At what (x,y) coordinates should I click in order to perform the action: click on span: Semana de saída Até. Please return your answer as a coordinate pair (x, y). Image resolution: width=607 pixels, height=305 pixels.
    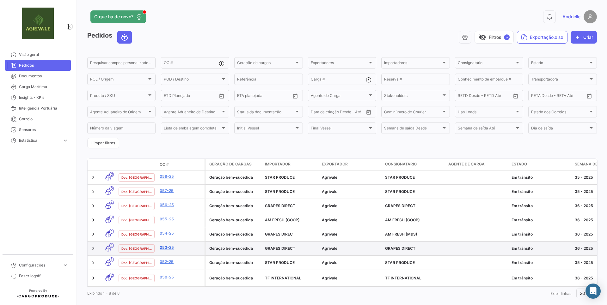
    Looking at the image, I should click on (486, 129).